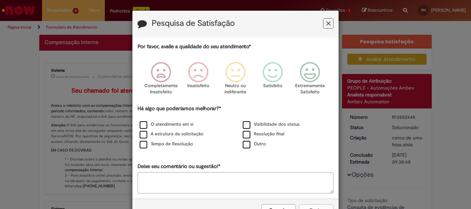 The height and width of the screenshot is (209, 471). What do you see at coordinates (166, 144) in the screenshot?
I see `label: Tempo de Resolução` at bounding box center [166, 144].